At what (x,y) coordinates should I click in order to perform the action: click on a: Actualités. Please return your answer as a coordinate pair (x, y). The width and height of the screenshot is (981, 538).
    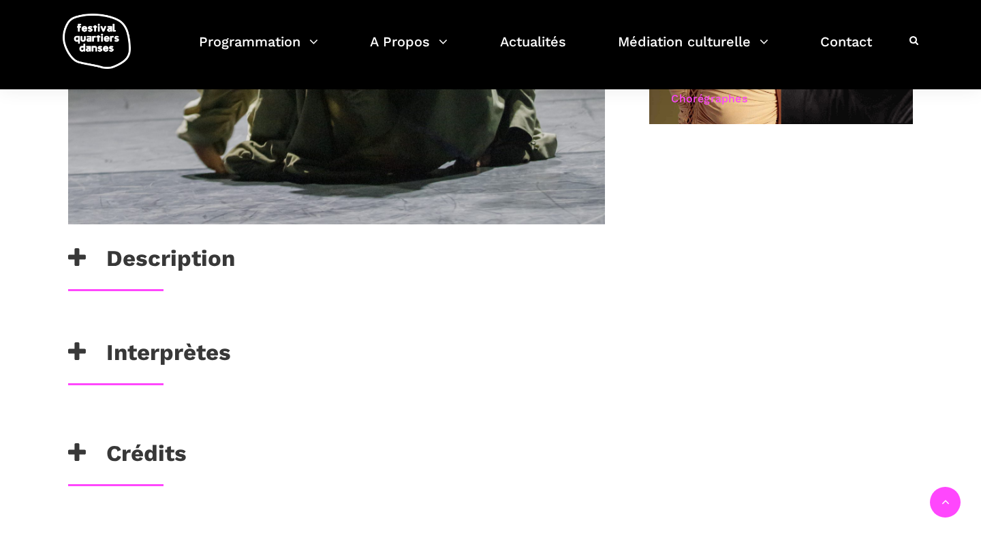
    Looking at the image, I should click on (533, 50).